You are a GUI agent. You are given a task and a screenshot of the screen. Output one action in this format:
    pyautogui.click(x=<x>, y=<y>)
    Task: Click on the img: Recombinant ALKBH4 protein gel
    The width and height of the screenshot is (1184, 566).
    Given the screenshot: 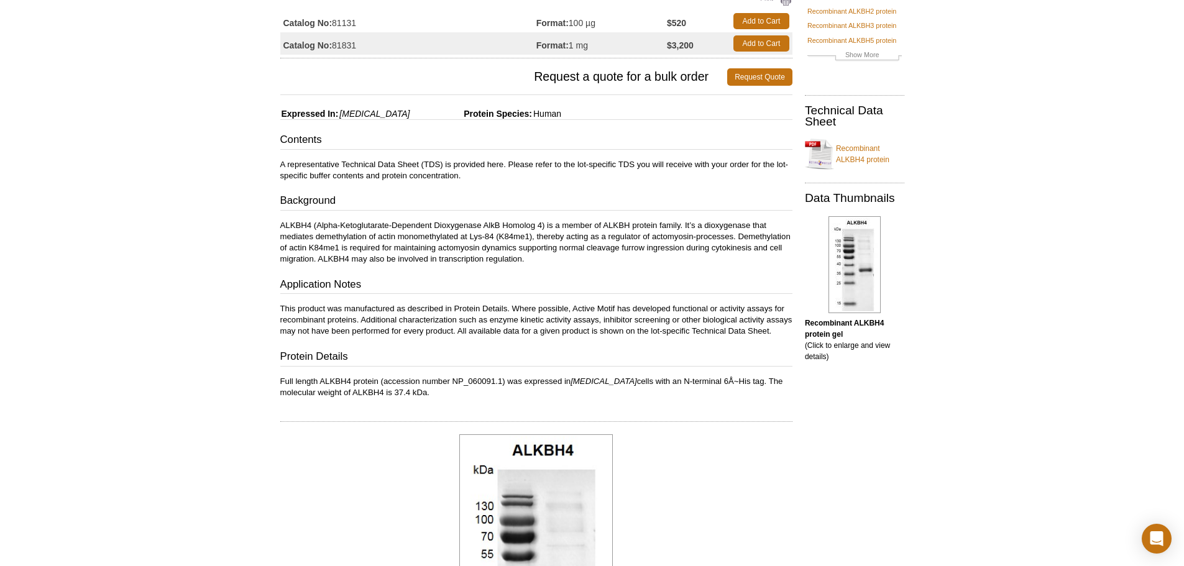 What is the action you would take?
    pyautogui.click(x=854, y=265)
    